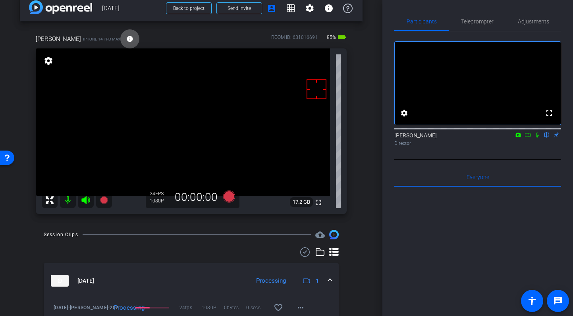  I want to click on span: FPS, so click(159, 194).